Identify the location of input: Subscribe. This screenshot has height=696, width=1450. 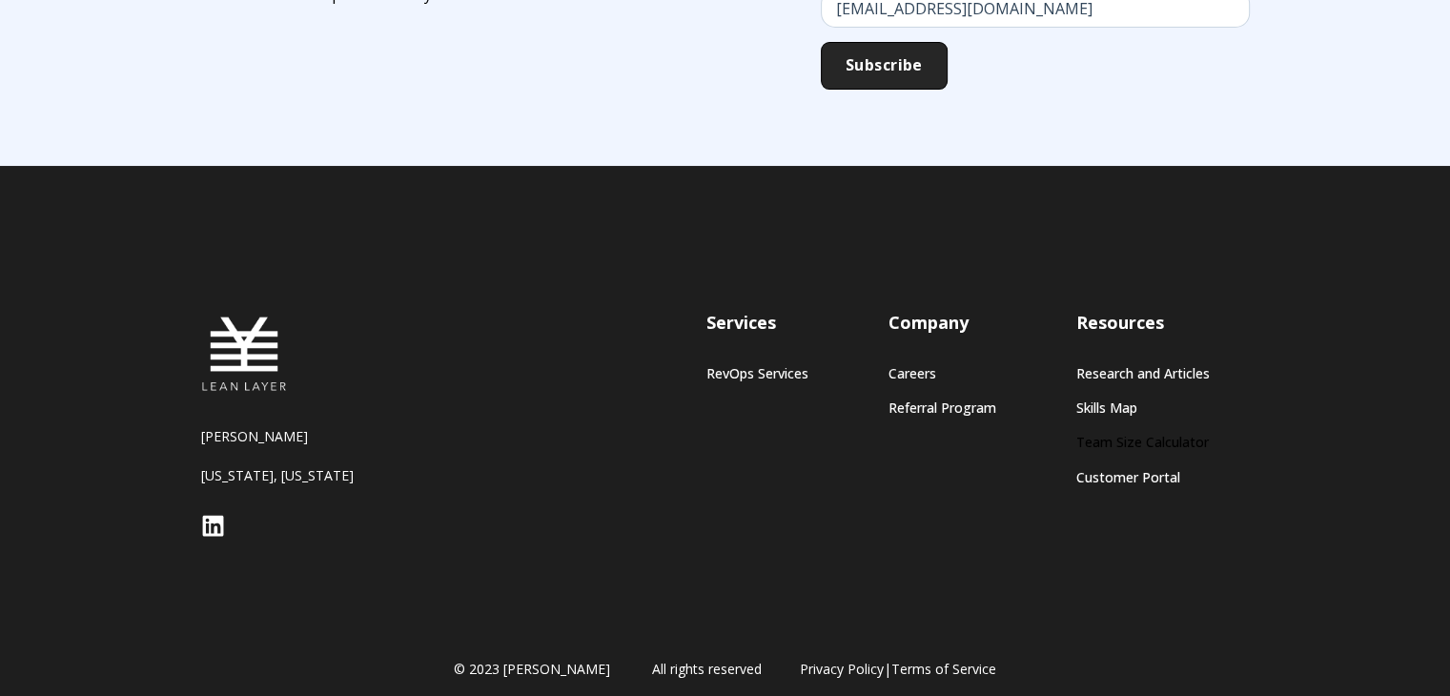
(884, 66).